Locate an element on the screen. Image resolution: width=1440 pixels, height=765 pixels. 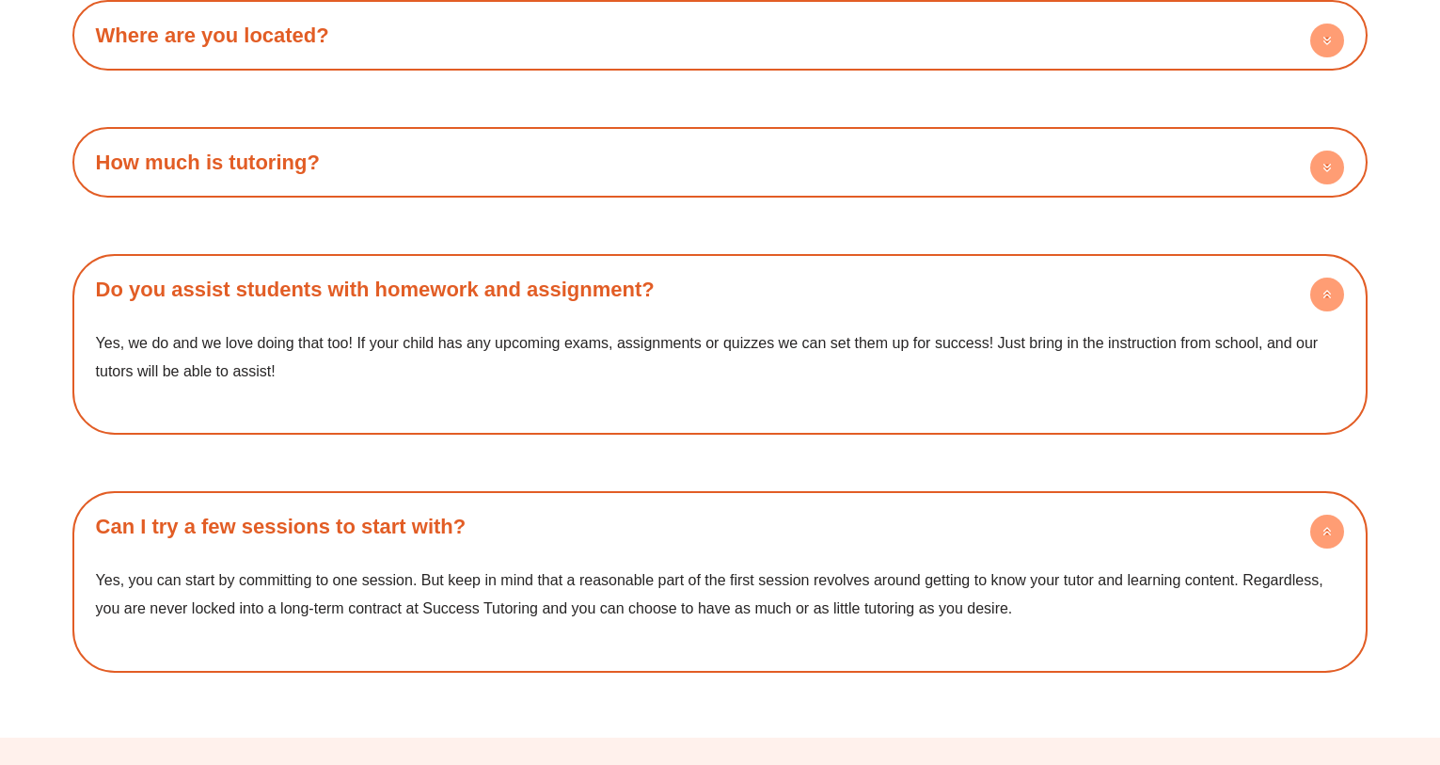
h4: Can I try a few sessions to start with? is located at coordinates (720, 526).